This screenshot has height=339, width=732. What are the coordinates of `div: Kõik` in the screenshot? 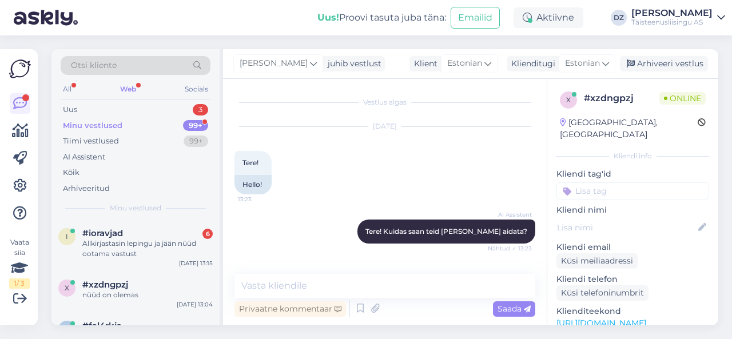 It's located at (71, 173).